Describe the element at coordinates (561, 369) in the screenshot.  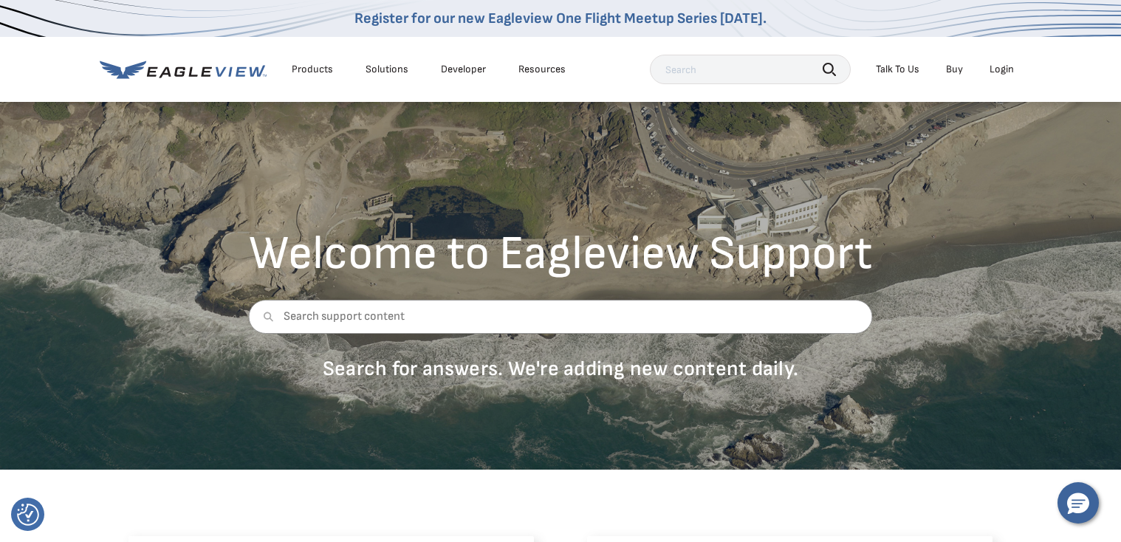
I see `p: Search for answers. We're adding new content daily.` at that location.